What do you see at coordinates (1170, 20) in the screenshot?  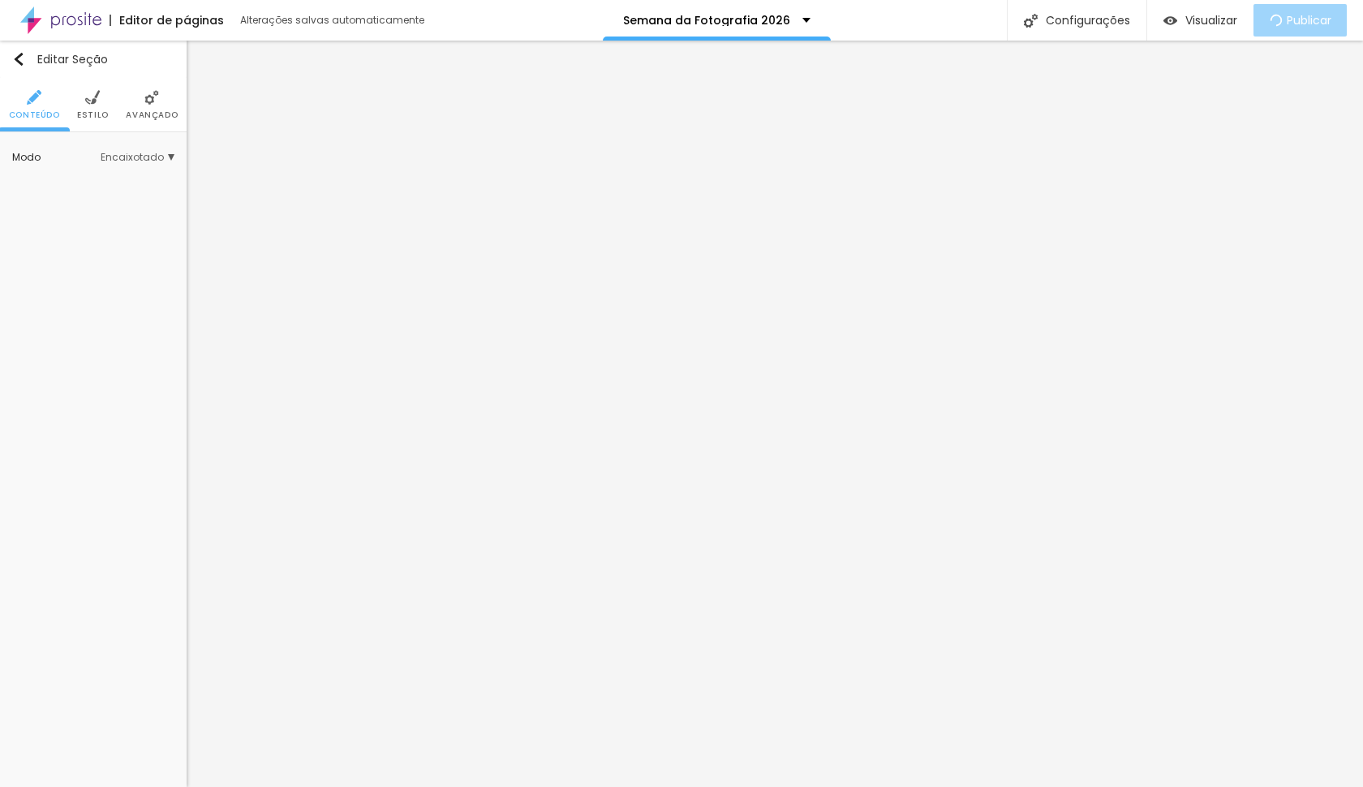 I see `img: view-1.svg` at bounding box center [1170, 20].